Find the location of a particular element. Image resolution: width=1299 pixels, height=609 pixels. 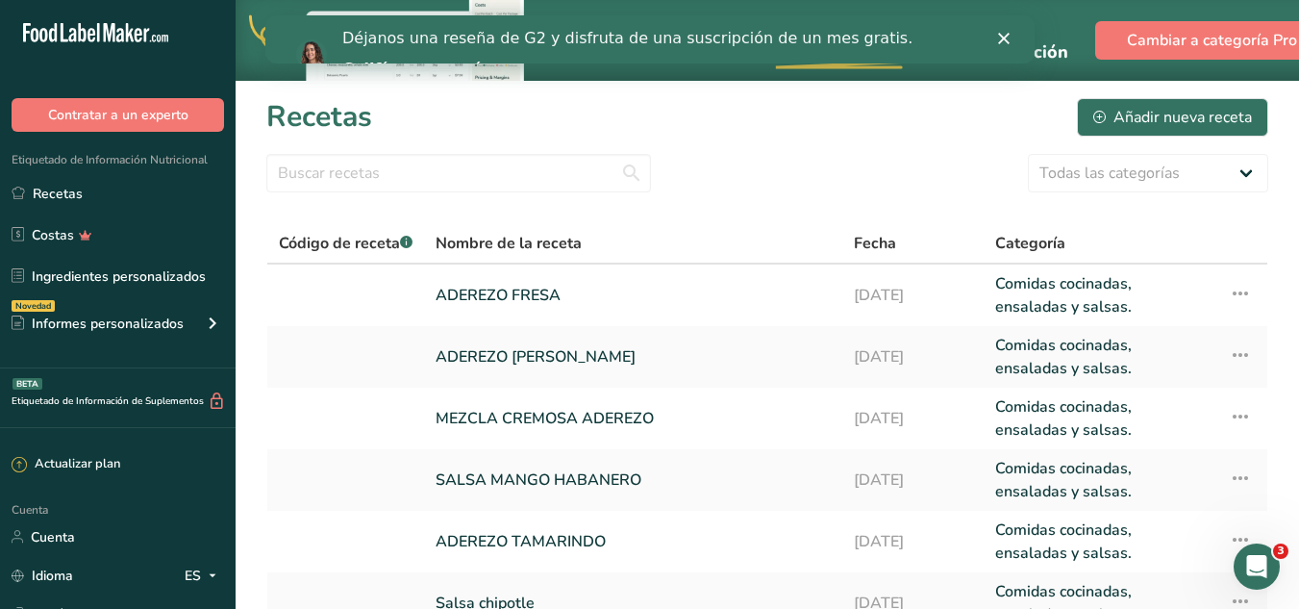

font: Califícanos aquí is located at coordinates (145, 53).